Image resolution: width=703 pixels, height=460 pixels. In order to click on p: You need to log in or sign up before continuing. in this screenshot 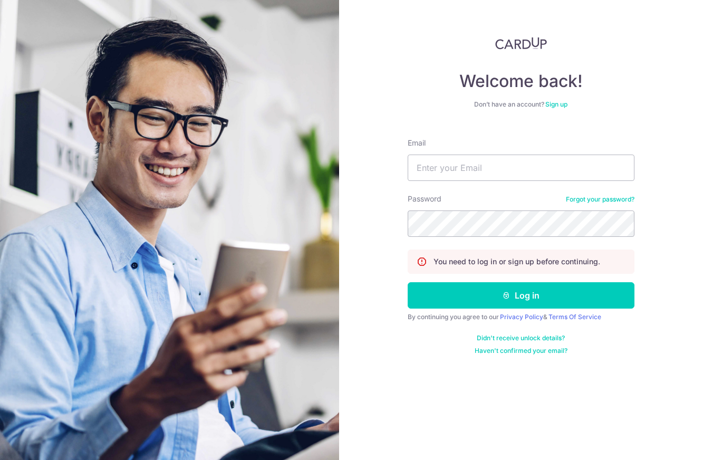, I will do `click(517, 261)`.